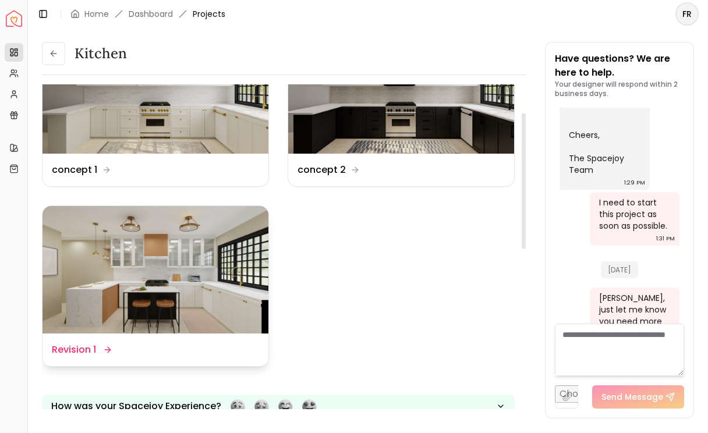  I want to click on a: Dashboard, so click(151, 14).